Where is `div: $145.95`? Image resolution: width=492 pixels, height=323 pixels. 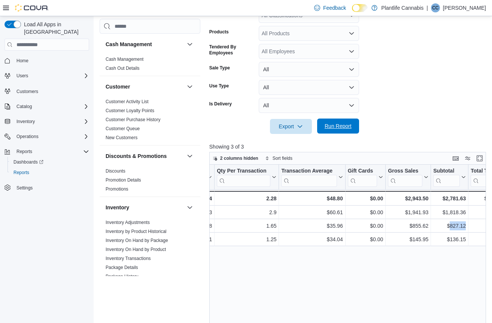
div: $145.95 is located at coordinates (408, 239).